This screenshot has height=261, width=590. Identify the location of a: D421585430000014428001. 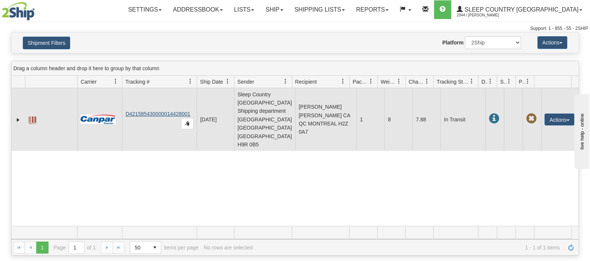
(158, 114).